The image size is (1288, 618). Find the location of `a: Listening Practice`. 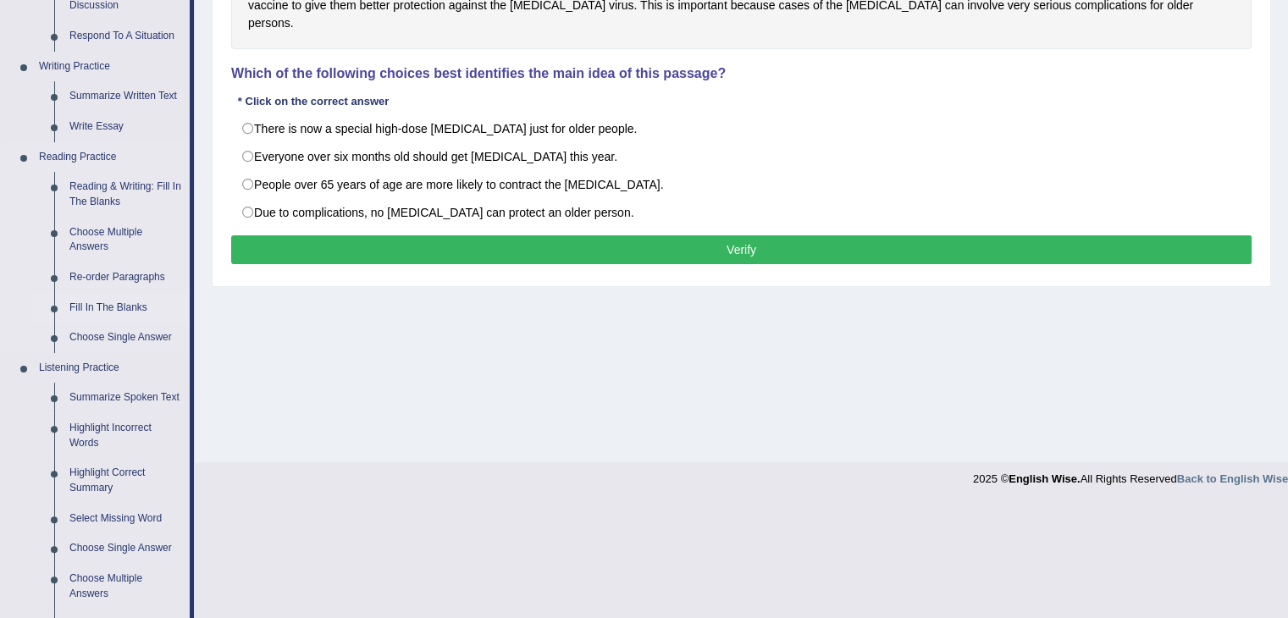

a: Listening Practice is located at coordinates (110, 368).